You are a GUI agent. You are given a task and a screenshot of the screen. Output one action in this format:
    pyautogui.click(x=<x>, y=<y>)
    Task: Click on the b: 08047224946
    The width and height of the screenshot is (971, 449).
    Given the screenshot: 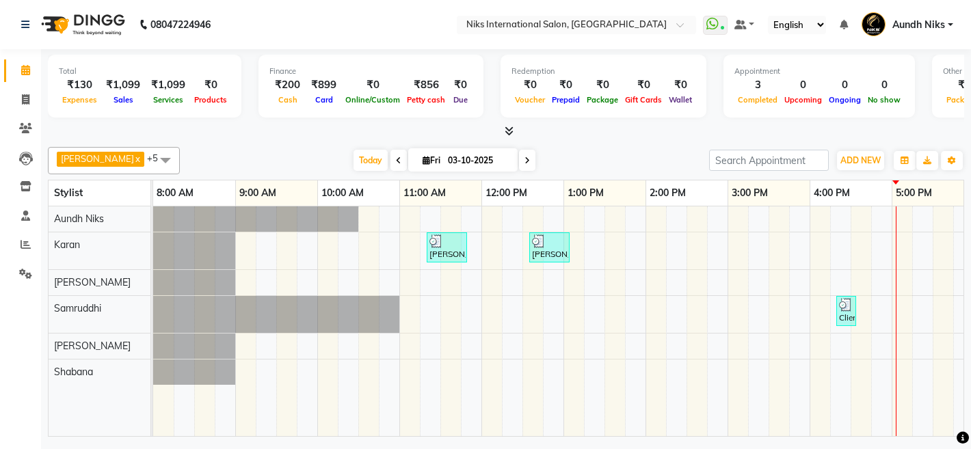 What is the action you would take?
    pyautogui.click(x=181, y=25)
    